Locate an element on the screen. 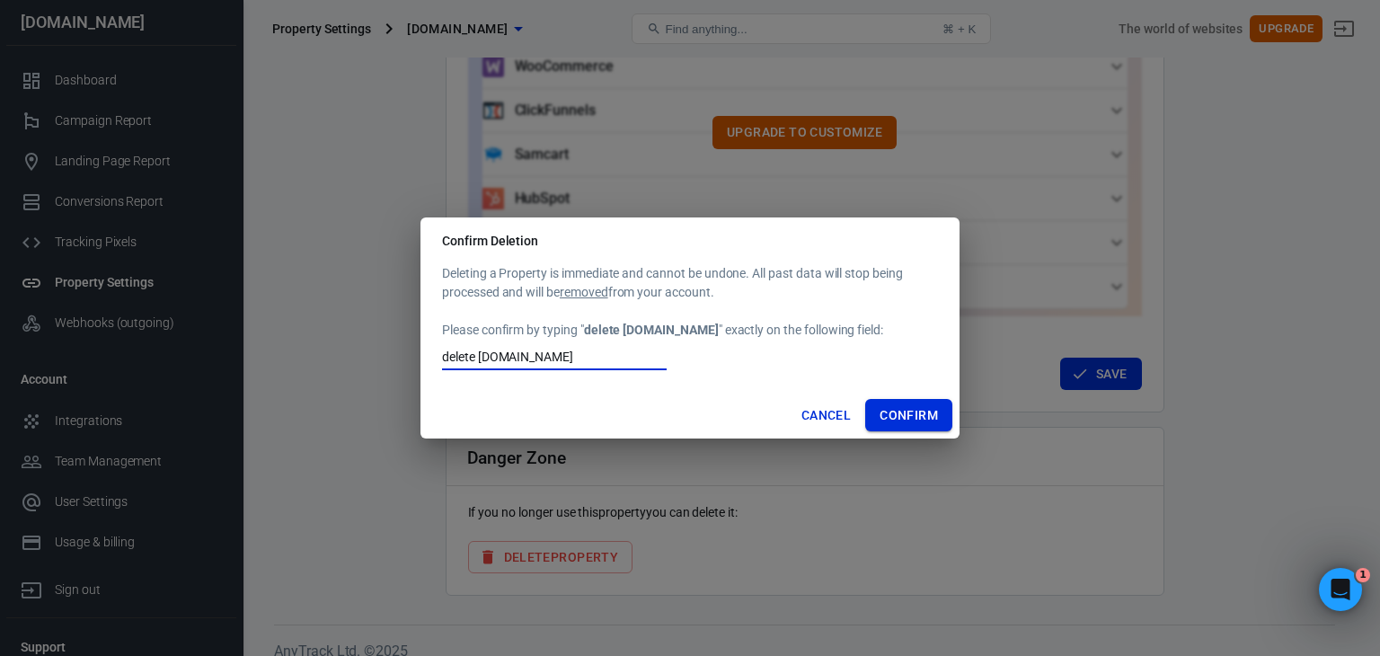 This screenshot has height=656, width=1380. button: Cancel is located at coordinates (826, 415).